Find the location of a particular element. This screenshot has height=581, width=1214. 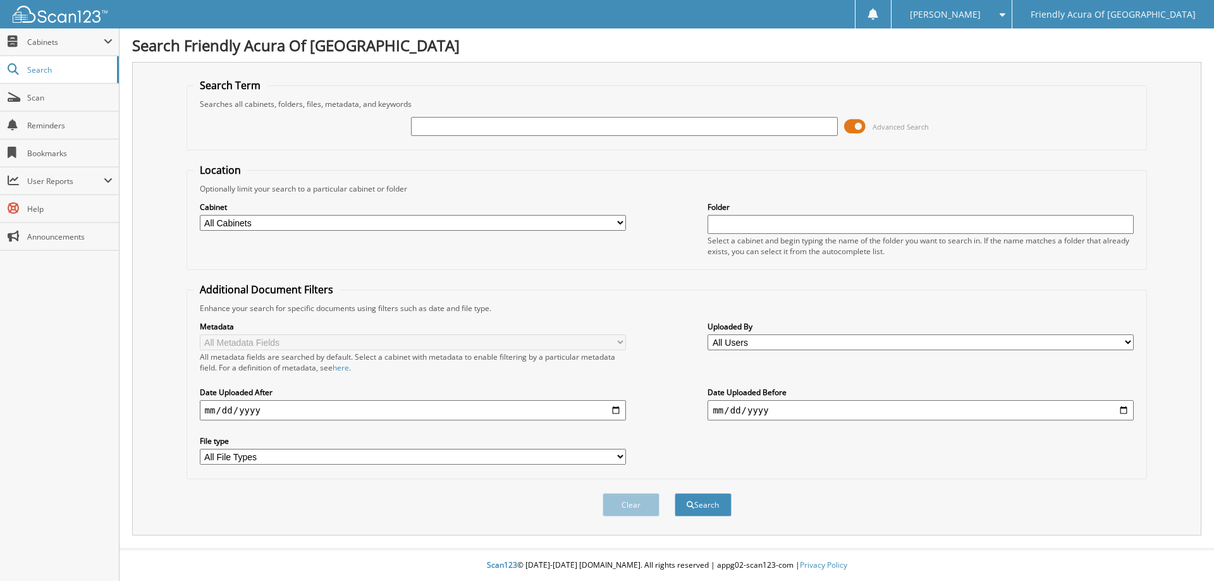

label: Metadata is located at coordinates (413, 326).